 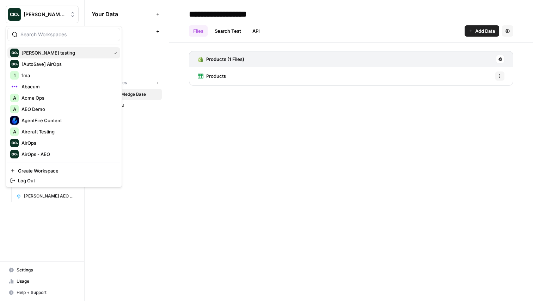 What do you see at coordinates (212, 76) in the screenshot?
I see `a: Products` at bounding box center [212, 76].